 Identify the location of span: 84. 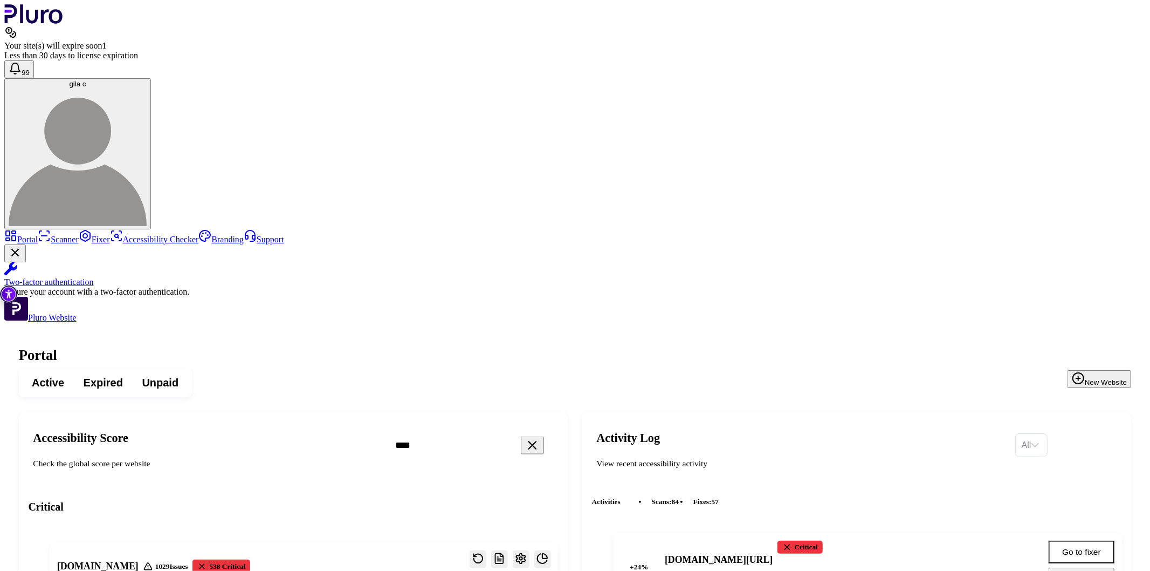
(675, 501).